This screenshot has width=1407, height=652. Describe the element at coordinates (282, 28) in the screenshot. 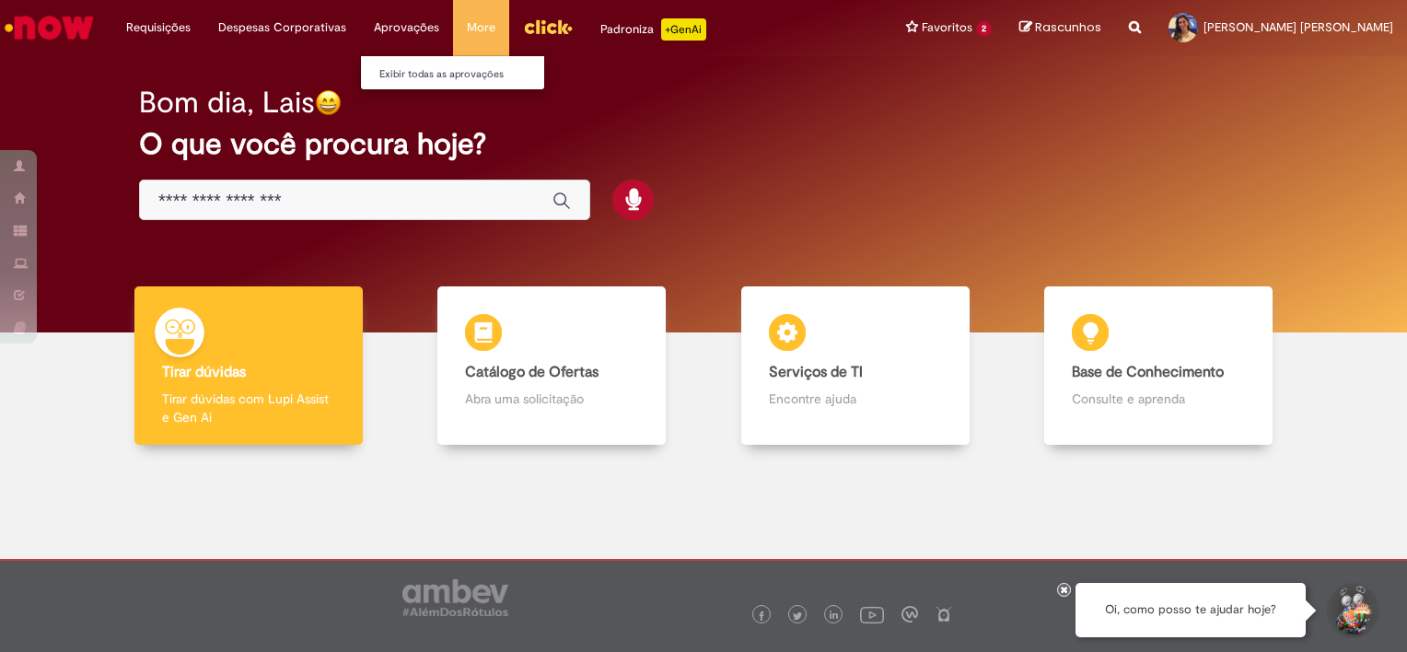

I see `span: Despesas Corporativas` at that location.